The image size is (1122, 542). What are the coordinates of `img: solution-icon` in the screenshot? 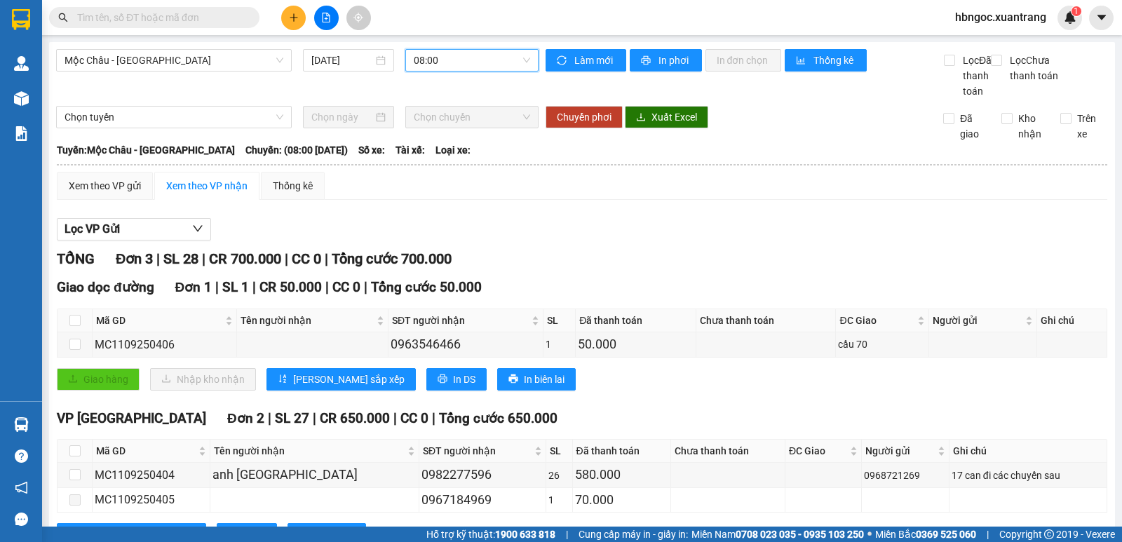 It's located at (21, 133).